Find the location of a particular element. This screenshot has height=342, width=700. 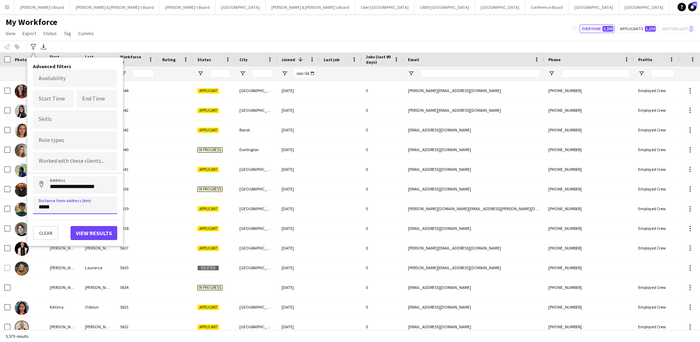

img: Samuel Adams is located at coordinates (22, 327).